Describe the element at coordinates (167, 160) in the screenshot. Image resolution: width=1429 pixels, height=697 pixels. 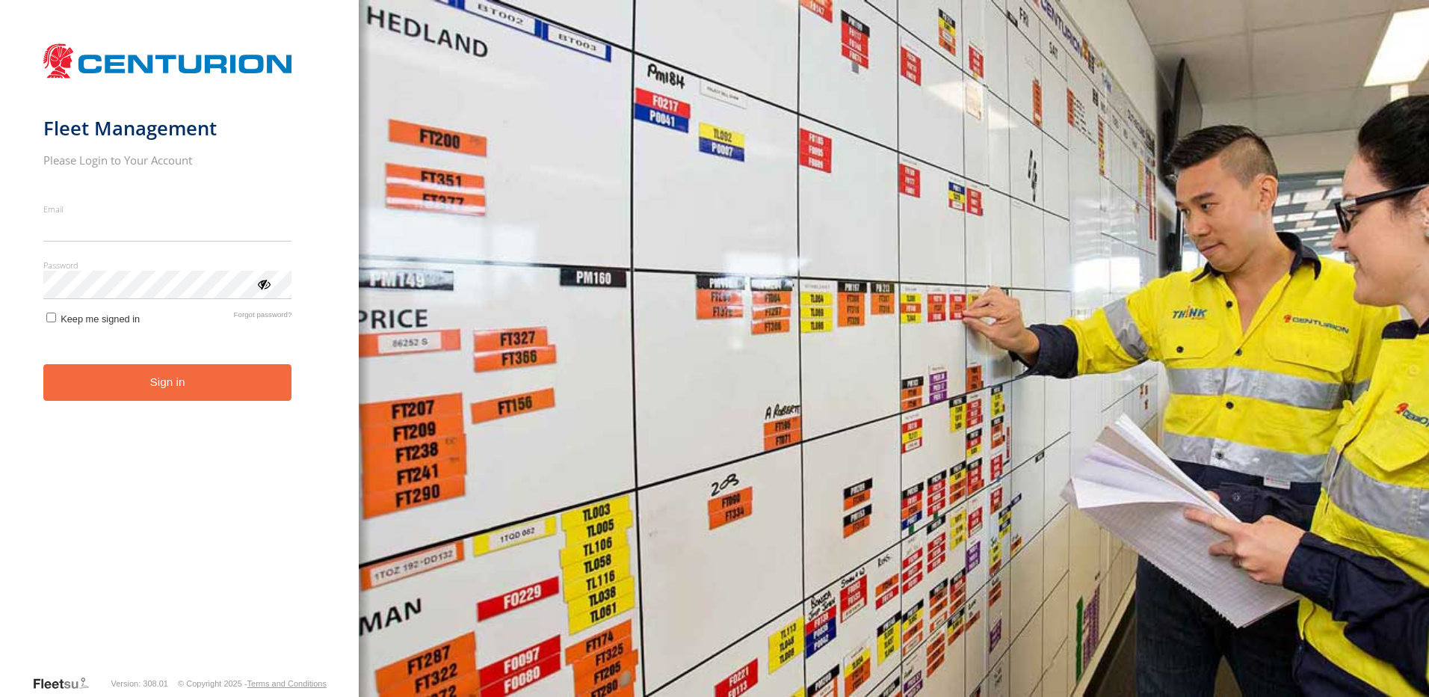
I see `h2: Please Login to Your Account` at that location.